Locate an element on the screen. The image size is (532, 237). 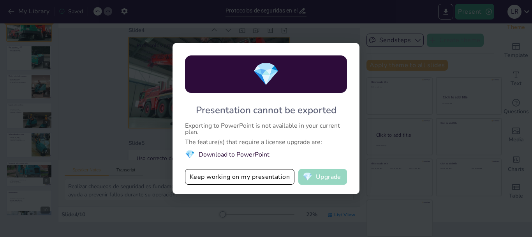
li: Download to PowerPoint is located at coordinates (266, 154).